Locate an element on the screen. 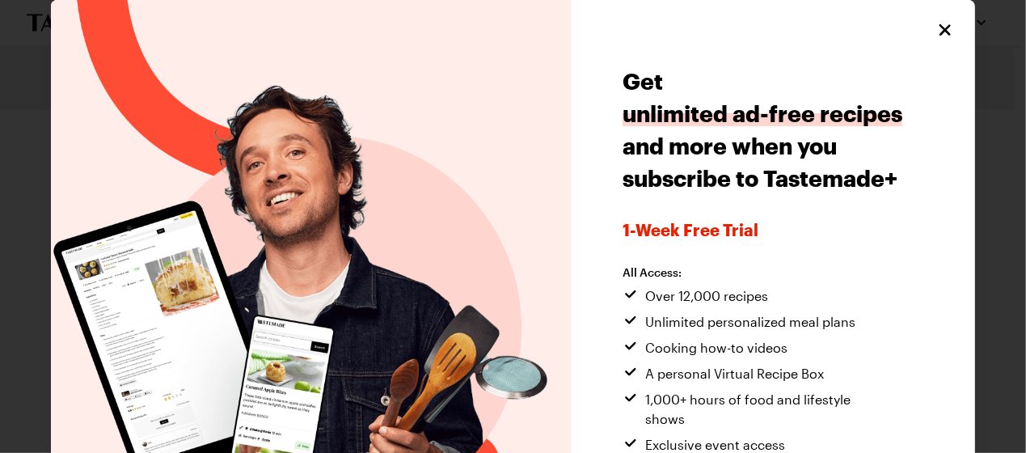 Image resolution: width=1026 pixels, height=453 pixels. span: Unlimited personalized meal plans is located at coordinates (750, 322).